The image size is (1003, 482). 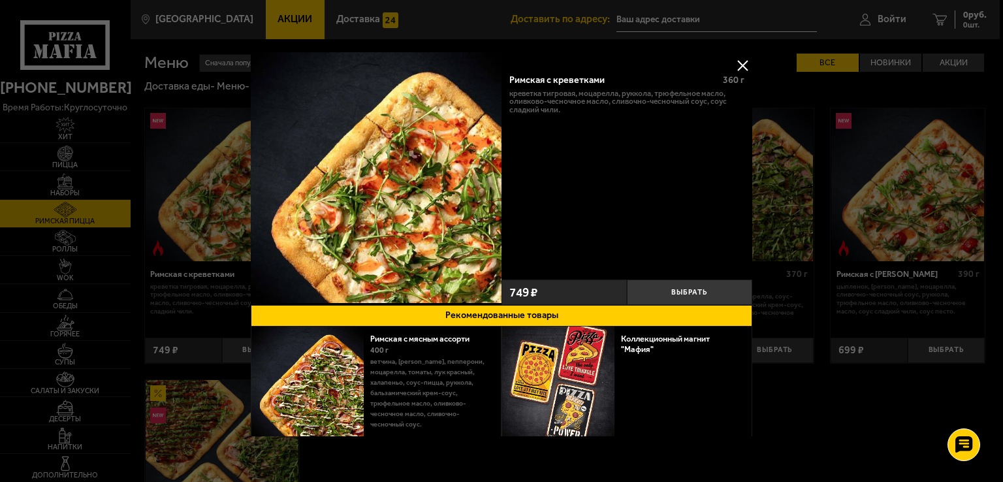 What do you see at coordinates (376, 178) in the screenshot?
I see `a: Римская с креветками` at bounding box center [376, 178].